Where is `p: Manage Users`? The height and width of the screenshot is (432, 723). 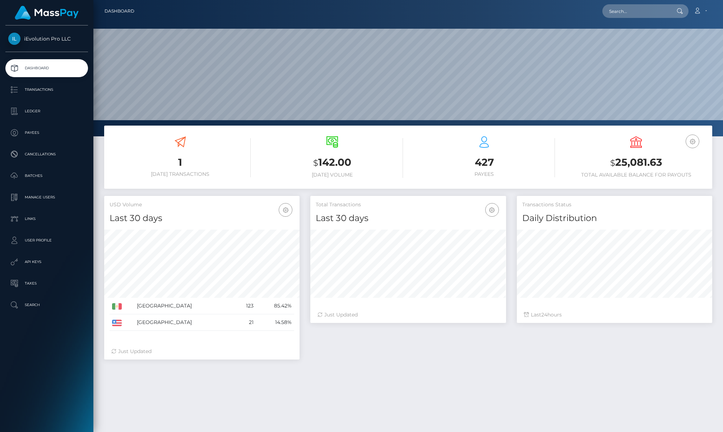
p: Manage Users is located at coordinates (47, 198).